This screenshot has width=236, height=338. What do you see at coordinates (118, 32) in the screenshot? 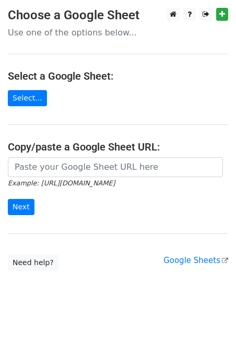
I see `p: Use one of the options below...` at bounding box center [118, 32].